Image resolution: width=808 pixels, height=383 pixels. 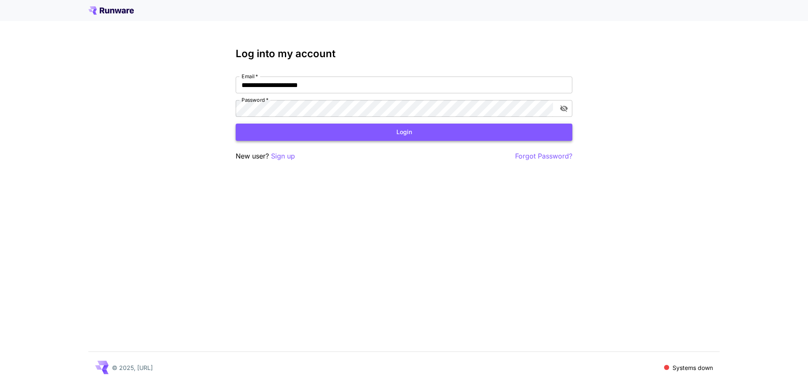 I want to click on h3: Log into my account, so click(x=404, y=54).